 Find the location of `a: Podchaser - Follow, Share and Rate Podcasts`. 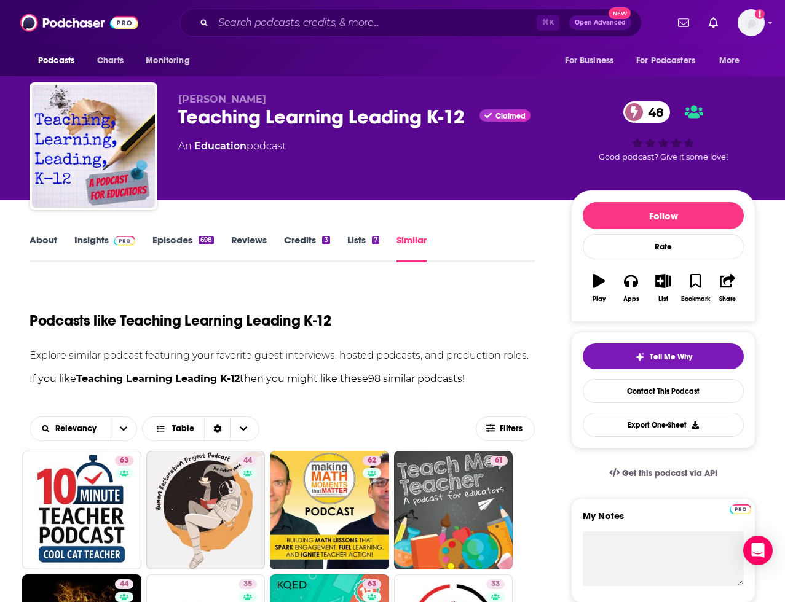

a: Podchaser - Follow, Share and Rate Podcasts is located at coordinates (79, 23).